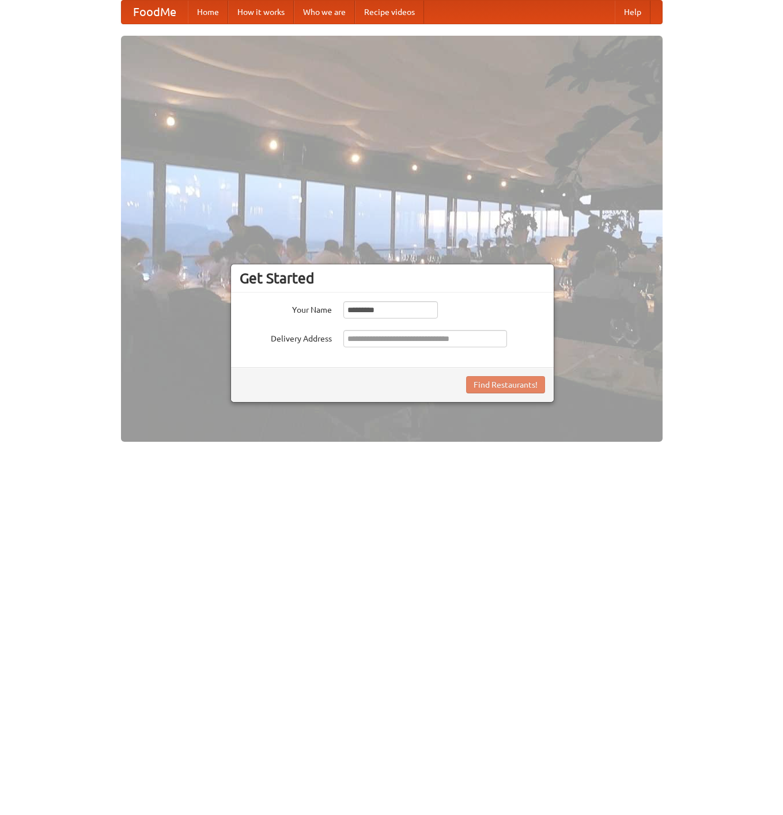 This screenshot has width=783, height=815. Describe the element at coordinates (208, 12) in the screenshot. I see `a: Home` at that location.